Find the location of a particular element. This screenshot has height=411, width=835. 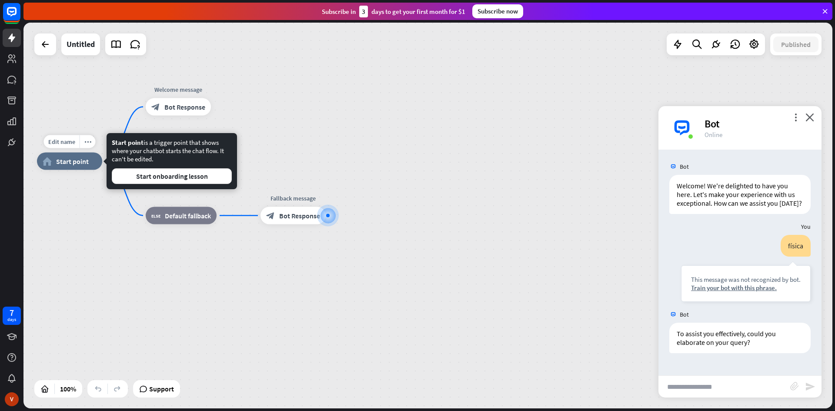

span: Default fallback is located at coordinates (188, 216).